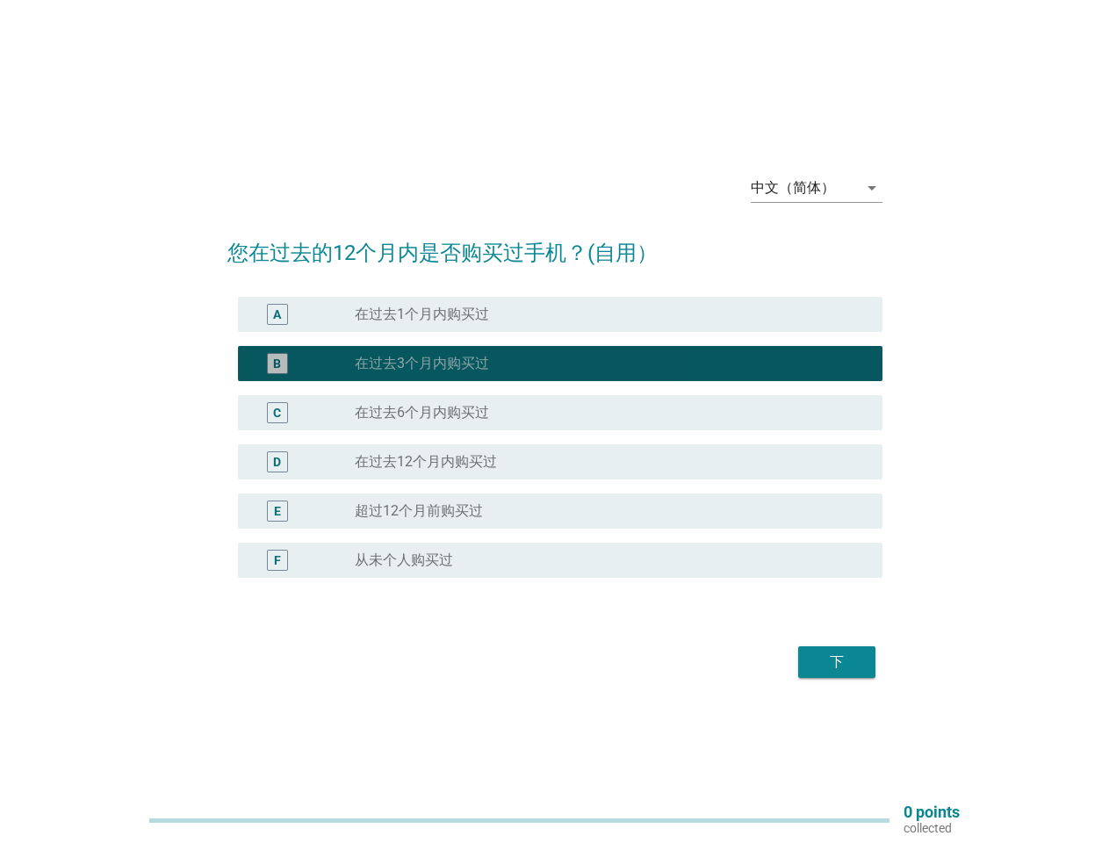 The height and width of the screenshot is (843, 1109). What do you see at coordinates (426, 462) in the screenshot?
I see `label: 在过去12个月内购买过` at bounding box center [426, 462].